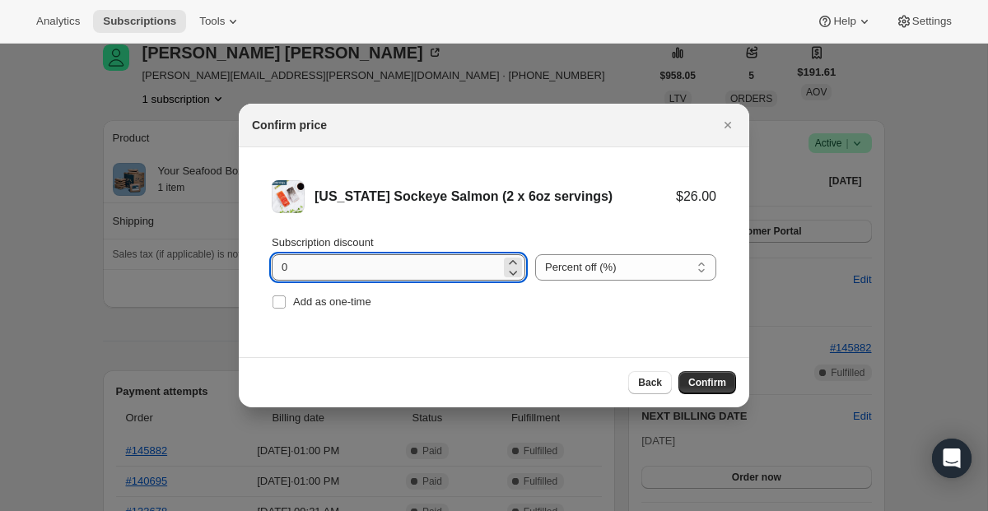 This screenshot has width=988, height=511. What do you see at coordinates (139, 21) in the screenshot?
I see `span: Subscriptions` at bounding box center [139, 21].